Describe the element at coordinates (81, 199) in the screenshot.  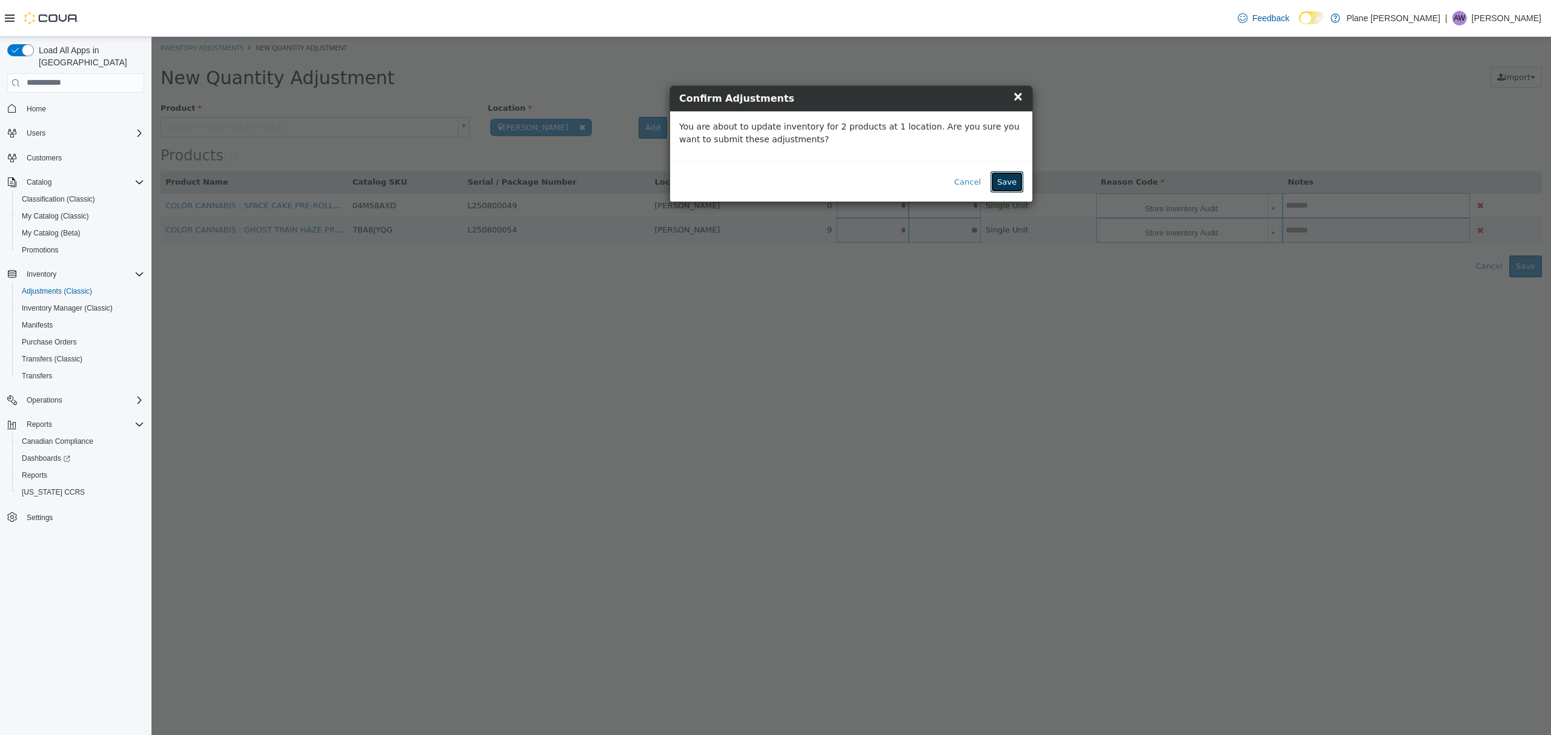
I see `button: Classification (Classic)` at that location.